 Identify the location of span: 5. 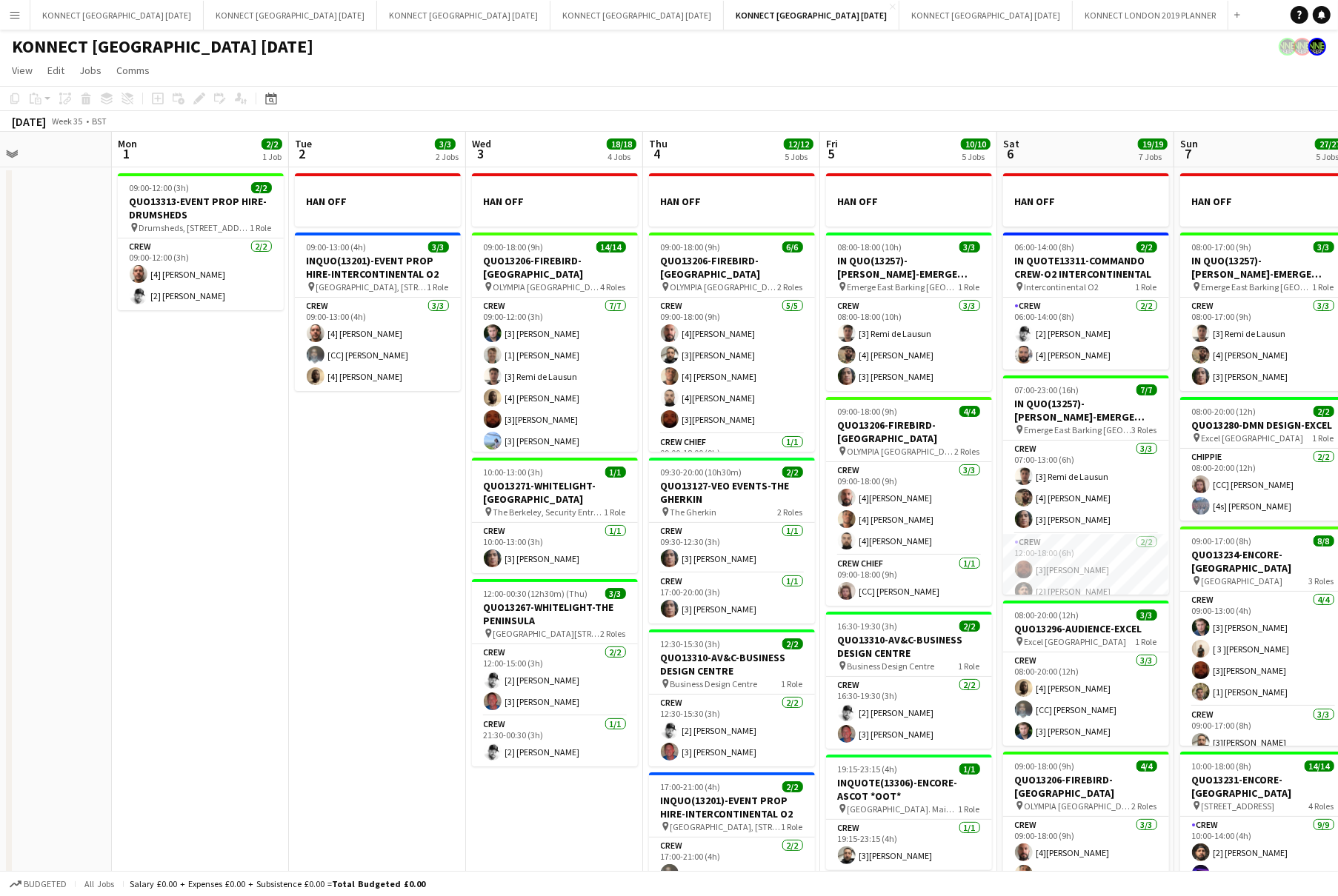
(830, 153).